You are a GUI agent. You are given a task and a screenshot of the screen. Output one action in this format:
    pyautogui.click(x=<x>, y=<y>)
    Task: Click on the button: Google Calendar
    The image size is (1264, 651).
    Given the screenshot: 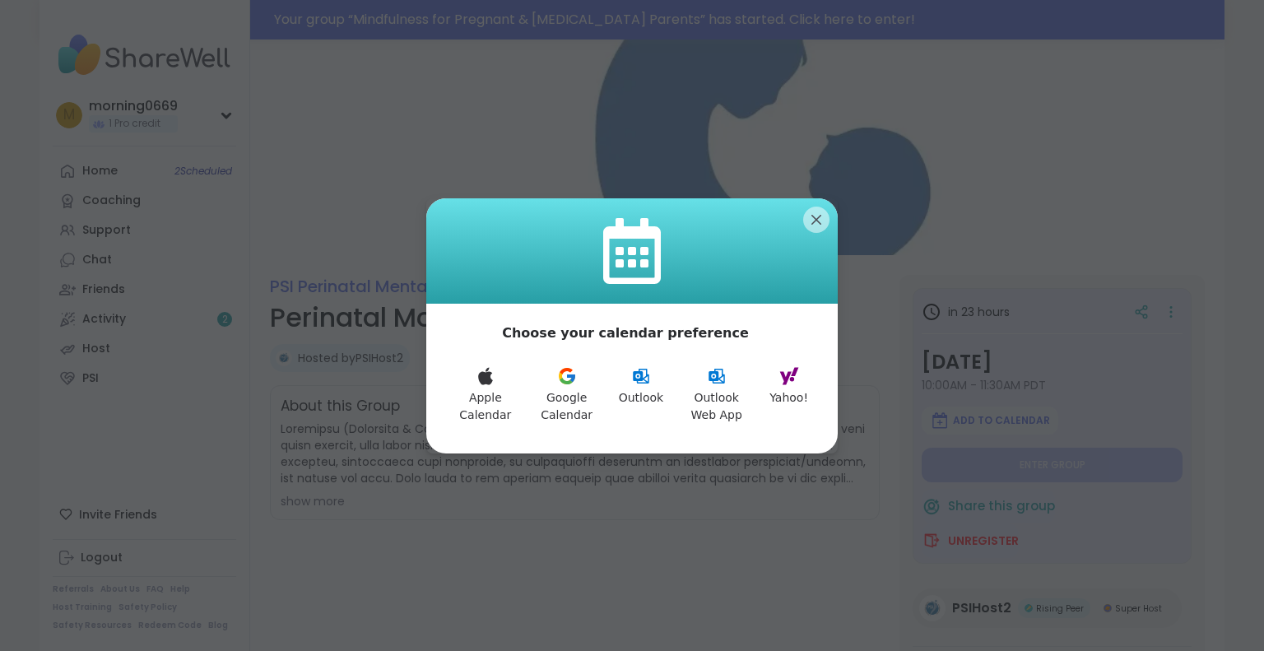 What is the action you would take?
    pyautogui.click(x=567, y=395)
    